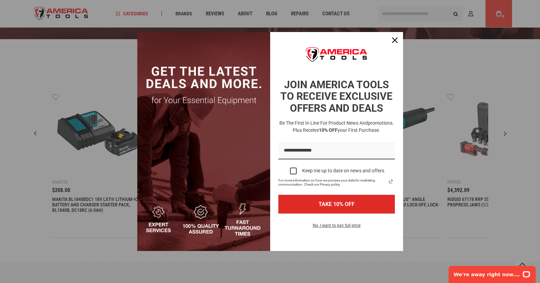 This screenshot has height=283, width=540. I want to click on button: No, I want to pay full price, so click(337, 228).